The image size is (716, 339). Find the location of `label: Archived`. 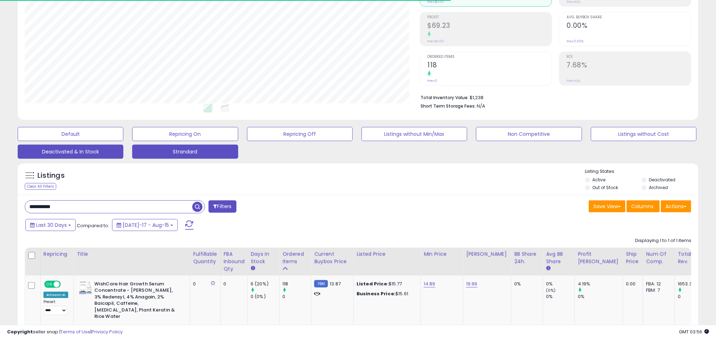

label: Archived is located at coordinates (658, 188).